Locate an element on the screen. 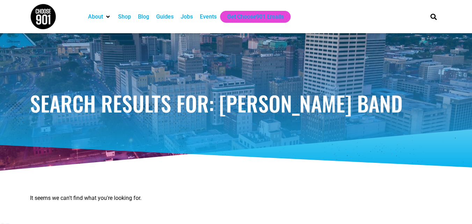  a: Shop is located at coordinates (124, 17).